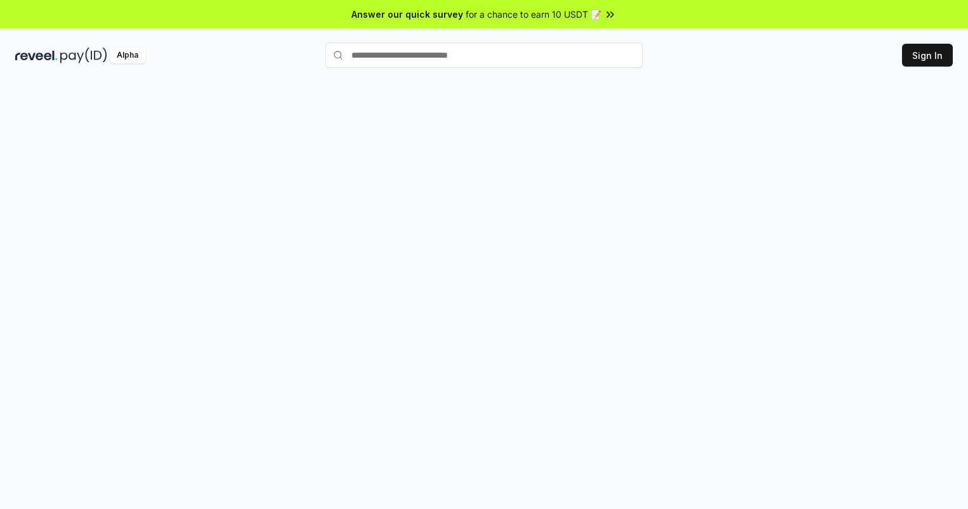 This screenshot has height=509, width=968. What do you see at coordinates (128, 55) in the screenshot?
I see `div: Alpha` at bounding box center [128, 55].